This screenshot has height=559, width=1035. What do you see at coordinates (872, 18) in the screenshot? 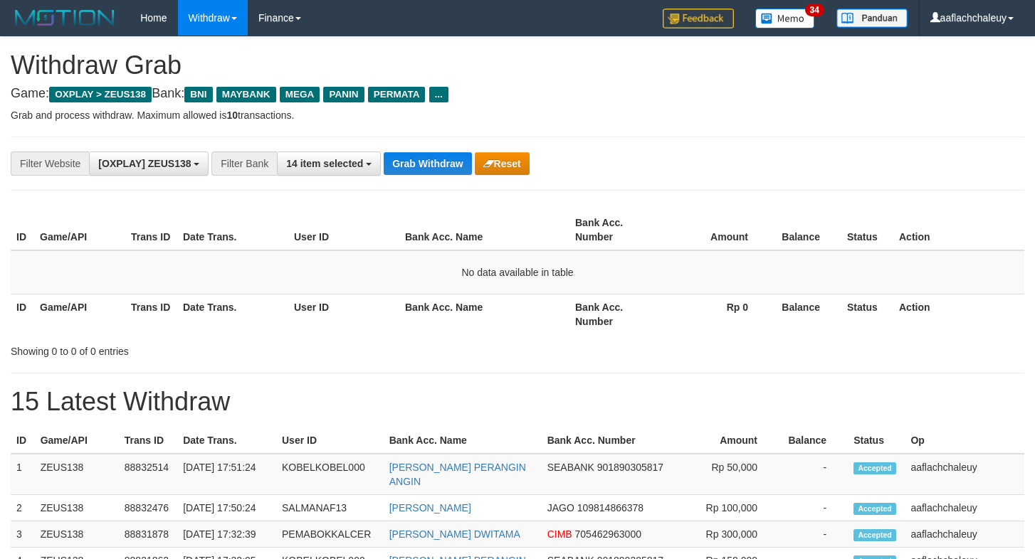
I see `img: panduan.png` at bounding box center [872, 18].